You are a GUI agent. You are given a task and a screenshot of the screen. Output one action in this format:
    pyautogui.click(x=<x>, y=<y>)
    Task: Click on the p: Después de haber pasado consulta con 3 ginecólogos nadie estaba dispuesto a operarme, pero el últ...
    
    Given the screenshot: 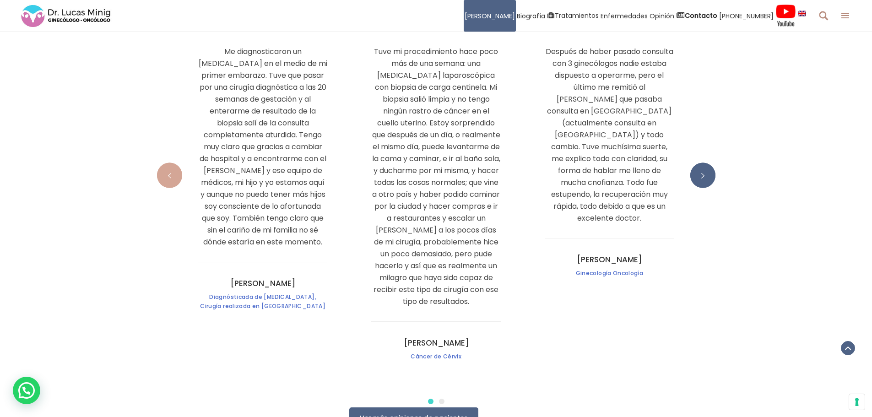 What is the action you would take?
    pyautogui.click(x=609, y=135)
    